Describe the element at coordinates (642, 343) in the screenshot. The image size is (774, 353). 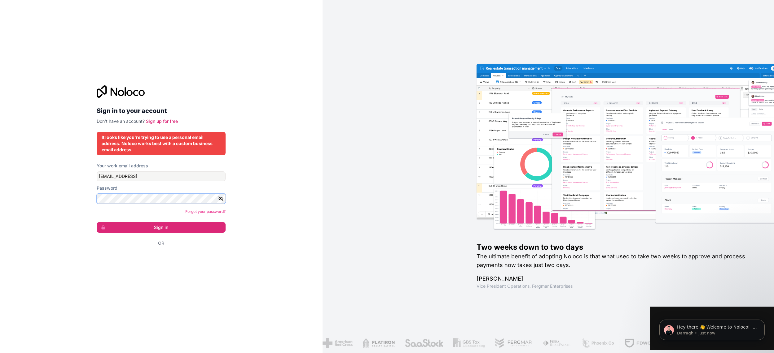
I see `img: /assets/fdworks-Bi04fVtw.png` at that location.